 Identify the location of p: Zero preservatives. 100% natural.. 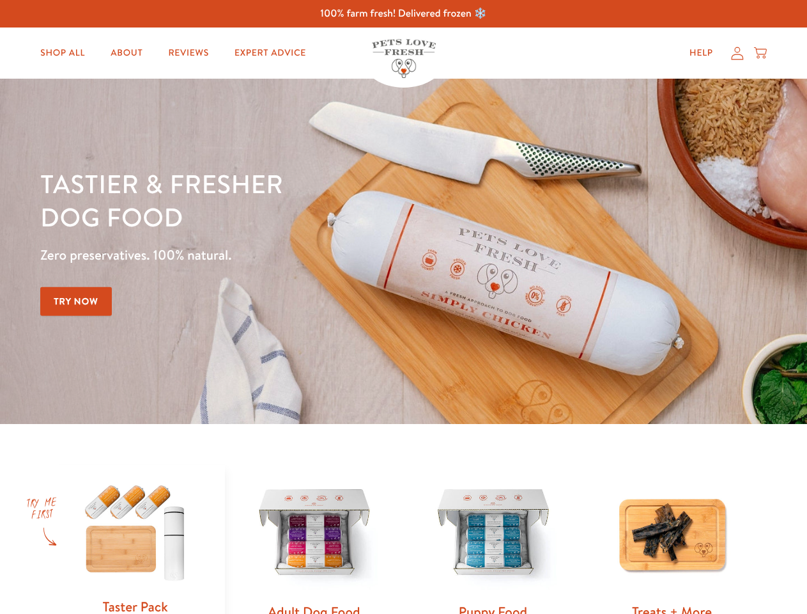
(283, 255).